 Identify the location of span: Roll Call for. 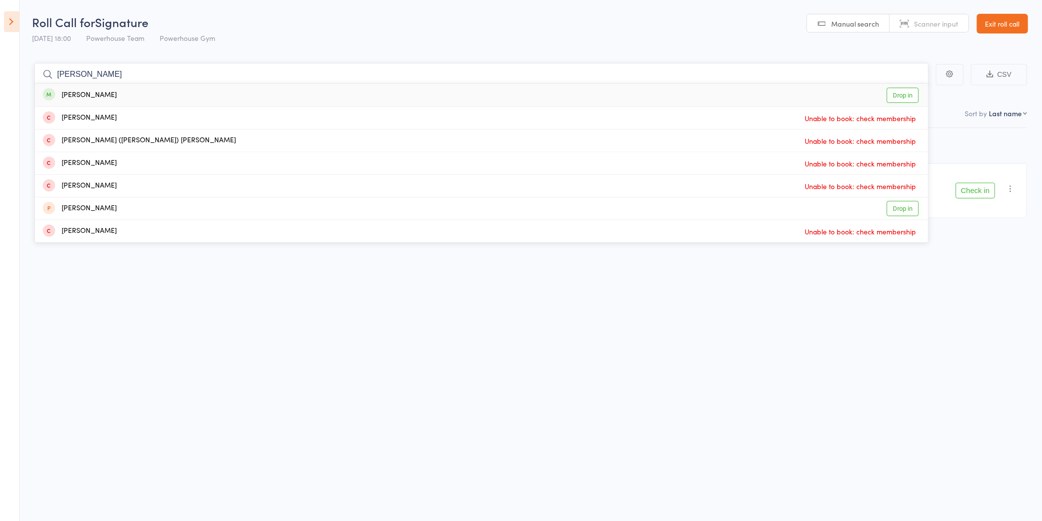
(63, 22).